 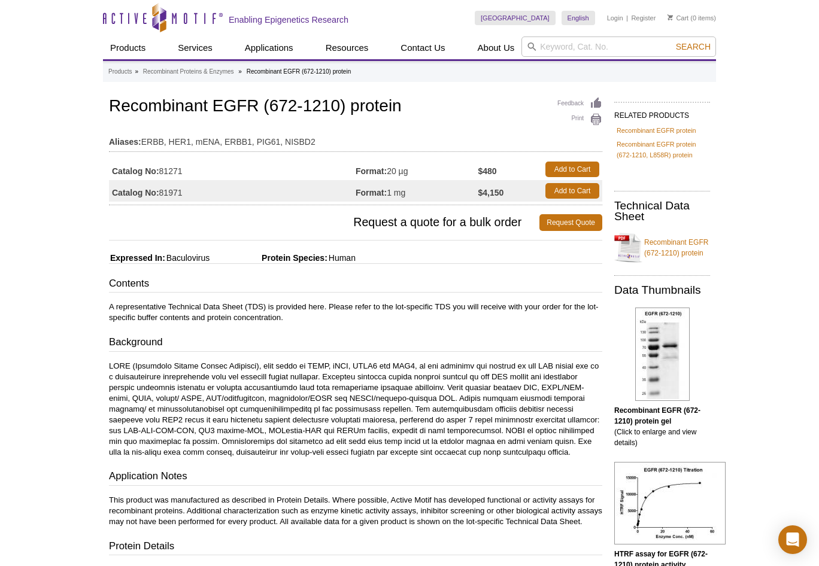 What do you see at coordinates (341, 258) in the screenshot?
I see `span: Human` at bounding box center [341, 258].